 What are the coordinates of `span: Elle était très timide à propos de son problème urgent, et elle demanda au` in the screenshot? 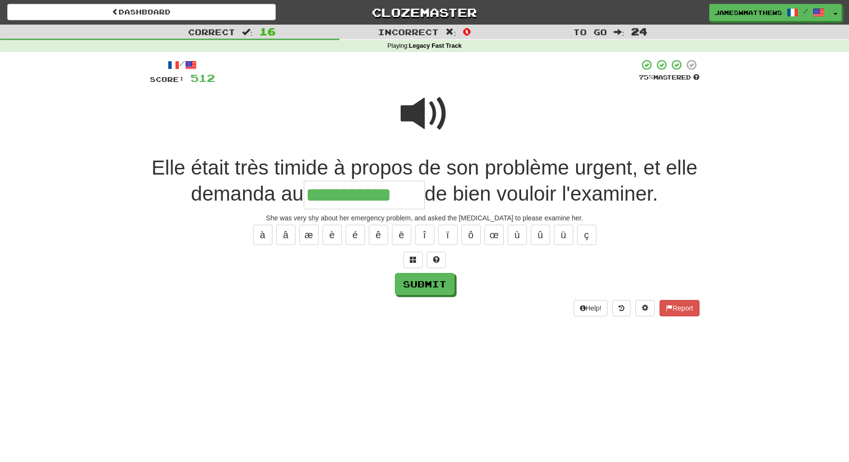 It's located at (424, 181).